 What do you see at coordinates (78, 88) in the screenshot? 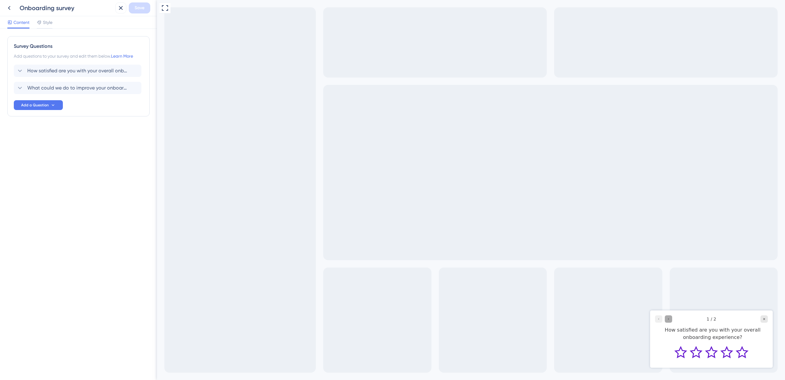
I see `span: What could we do to improve your onboarding experience? Please share any suggestions or feedback ...` at bounding box center [78, 88].